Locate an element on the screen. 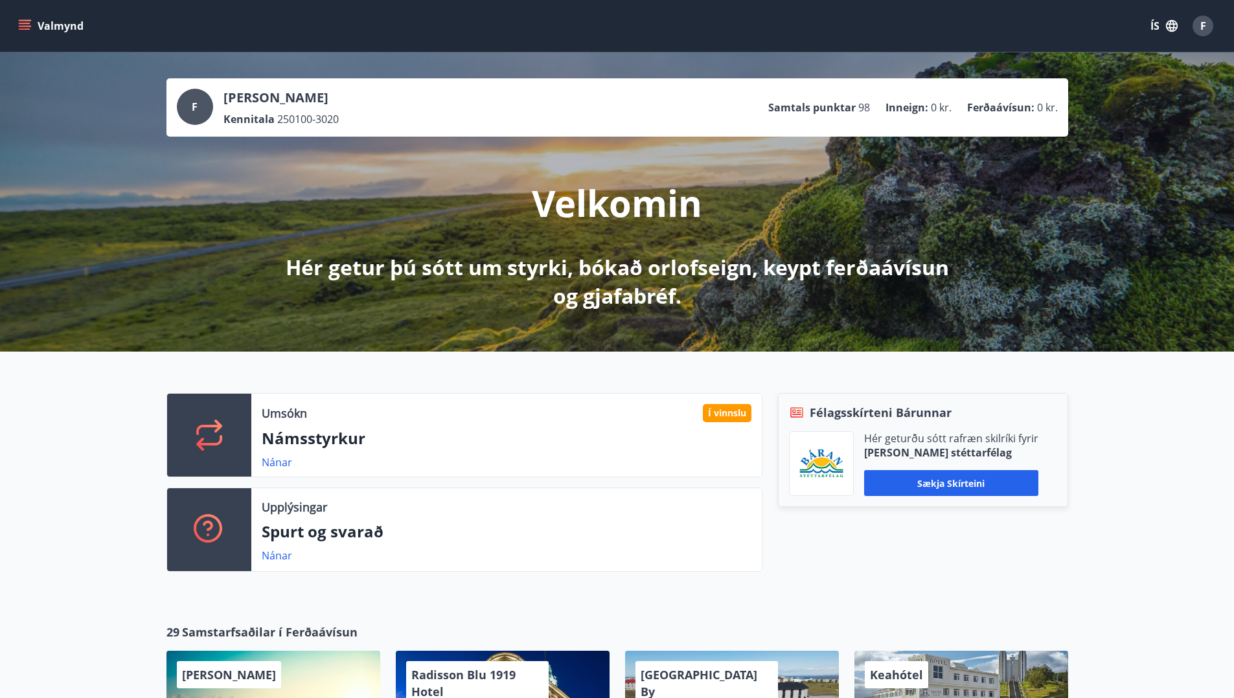 Image resolution: width=1234 pixels, height=698 pixels. span: 98 is located at coordinates (864, 108).